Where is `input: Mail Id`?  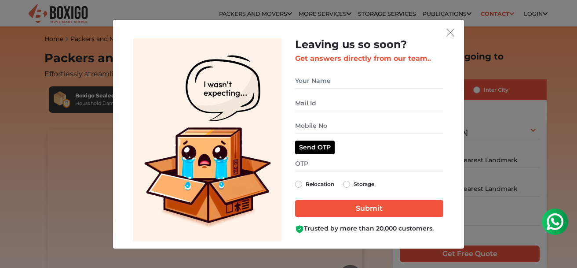
input: Mail Id is located at coordinates (369, 103).